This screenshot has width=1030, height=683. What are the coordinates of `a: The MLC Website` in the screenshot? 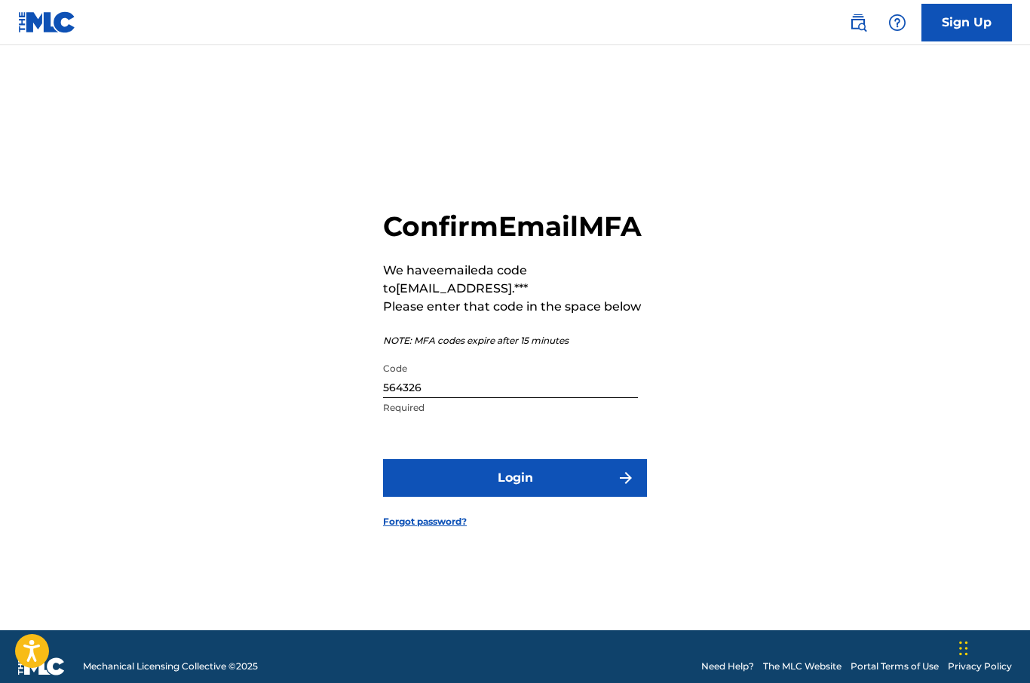 It's located at (802, 667).